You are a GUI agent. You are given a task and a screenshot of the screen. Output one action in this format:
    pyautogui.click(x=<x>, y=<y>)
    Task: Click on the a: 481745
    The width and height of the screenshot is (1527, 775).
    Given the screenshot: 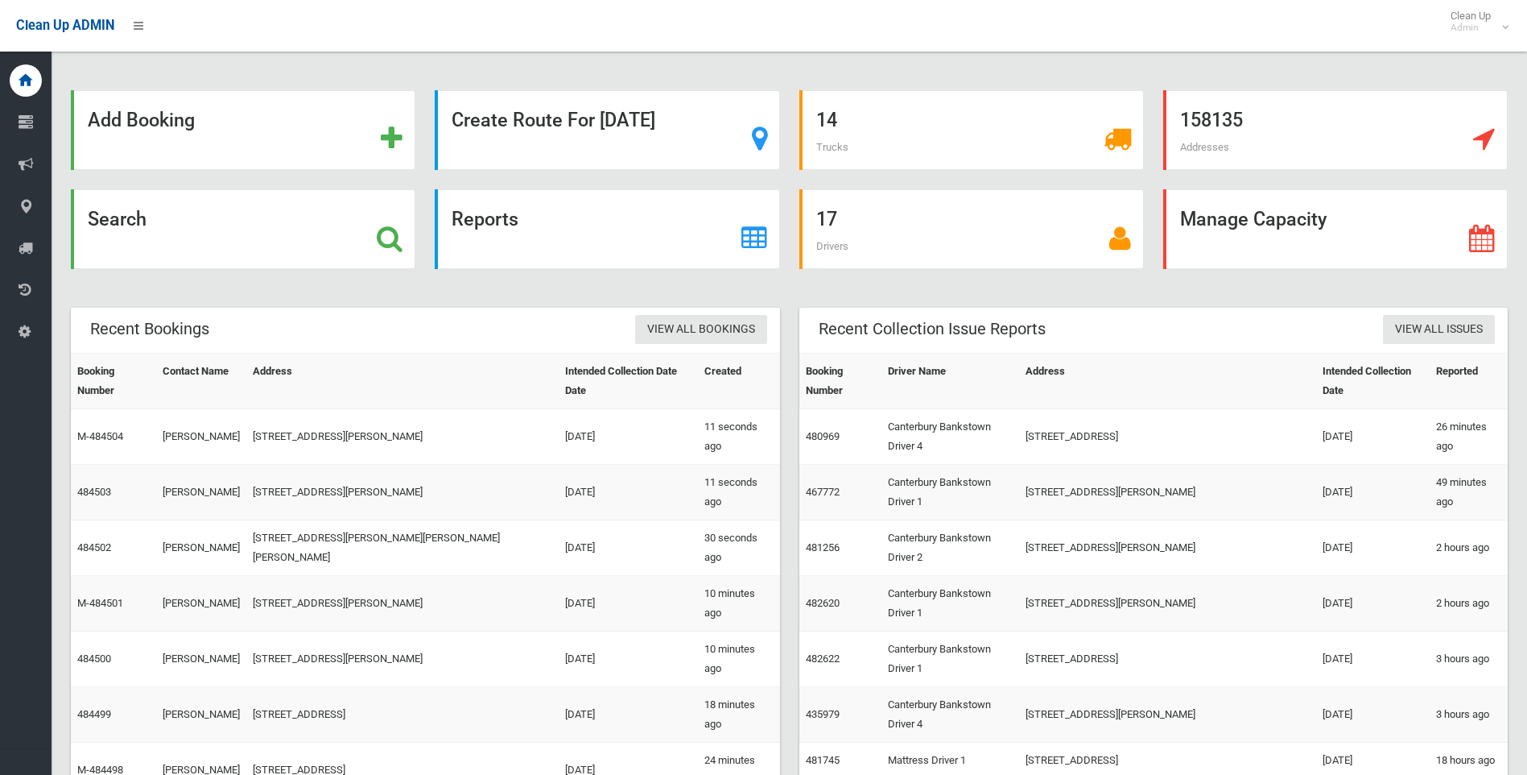 What is the action you would take?
    pyautogui.click(x=823, y=759)
    